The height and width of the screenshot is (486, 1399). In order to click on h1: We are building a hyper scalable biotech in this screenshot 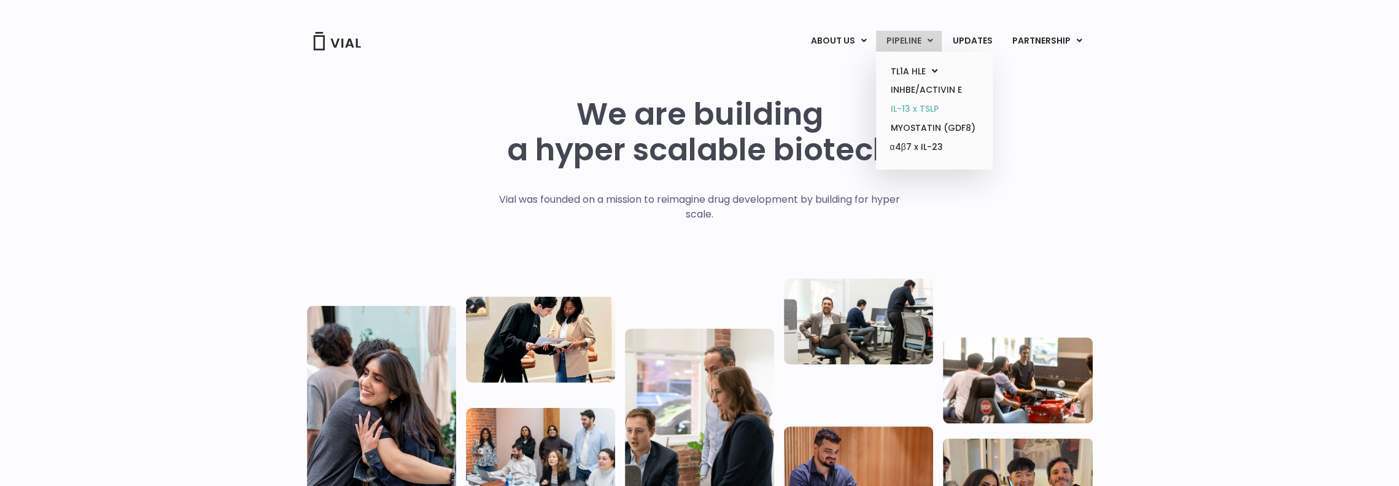, I will do `click(700, 132)`.